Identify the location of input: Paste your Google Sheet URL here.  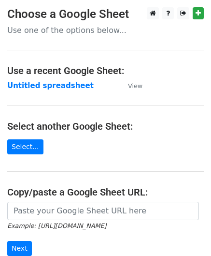
(103, 211).